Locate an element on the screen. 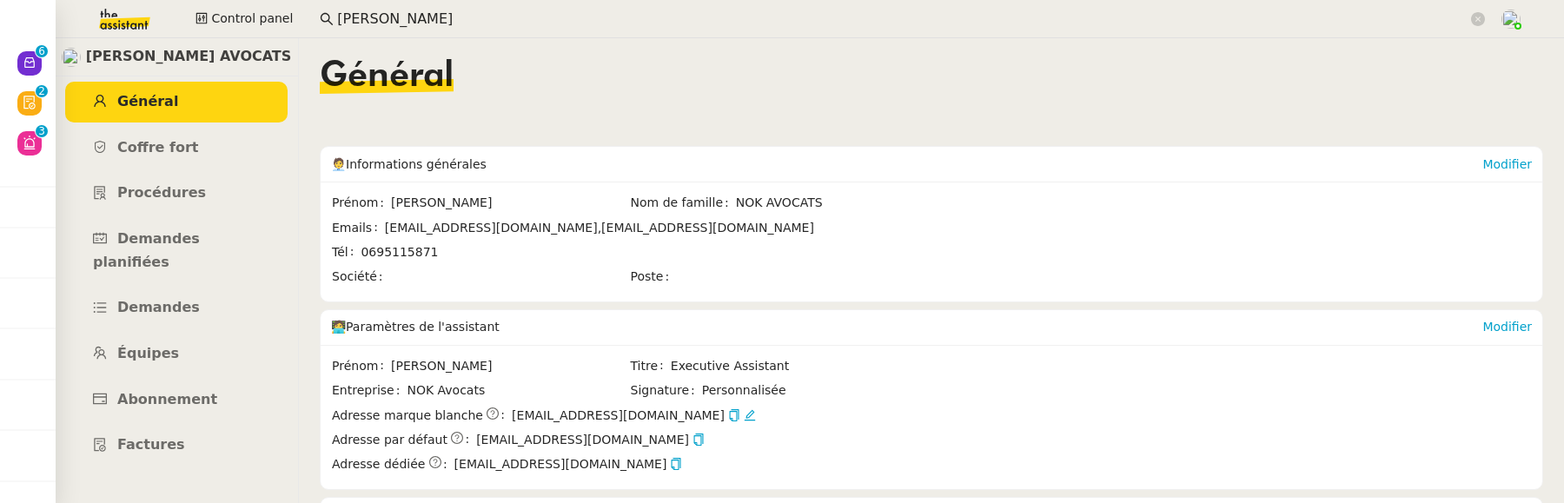 This screenshot has width=1564, height=503. a: Abonnement is located at coordinates (176, 400).